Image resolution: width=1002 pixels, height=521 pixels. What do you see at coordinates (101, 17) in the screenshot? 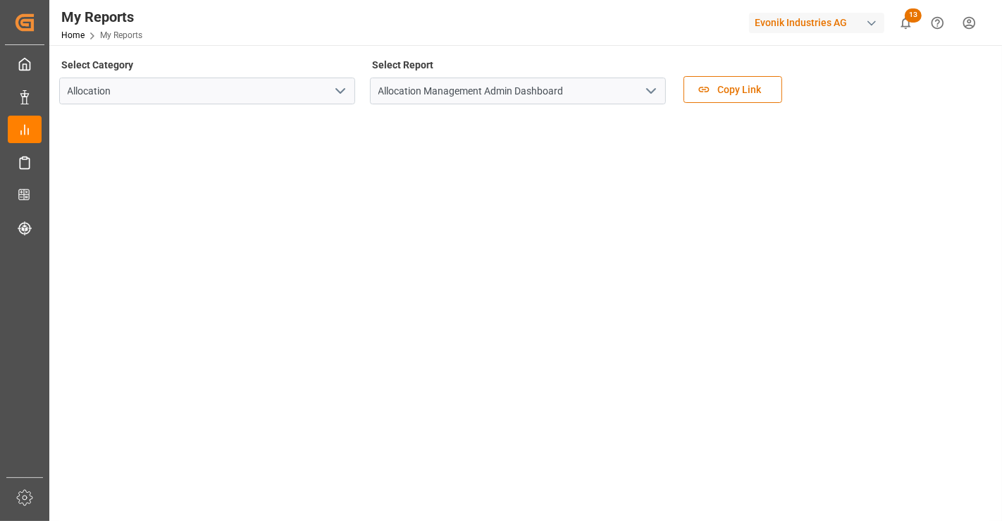
I see `div: My Reports` at bounding box center [101, 17].